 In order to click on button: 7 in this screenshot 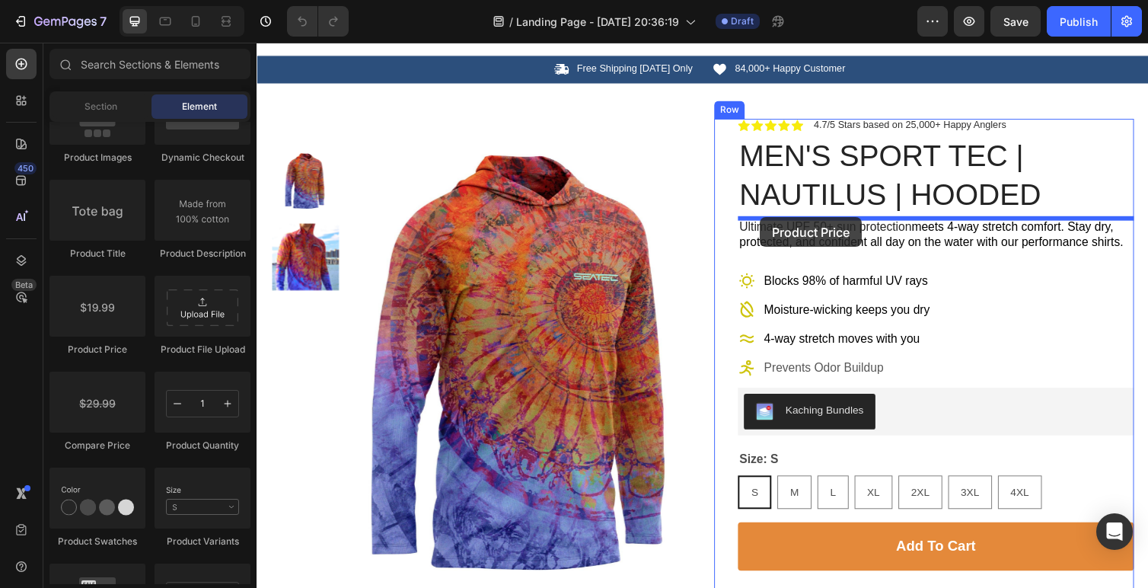, I will do `click(59, 21)`.